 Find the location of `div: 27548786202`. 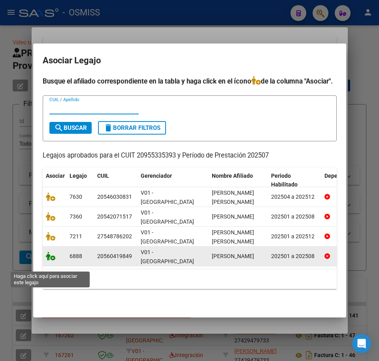

div: 27548786202 is located at coordinates (115, 236).